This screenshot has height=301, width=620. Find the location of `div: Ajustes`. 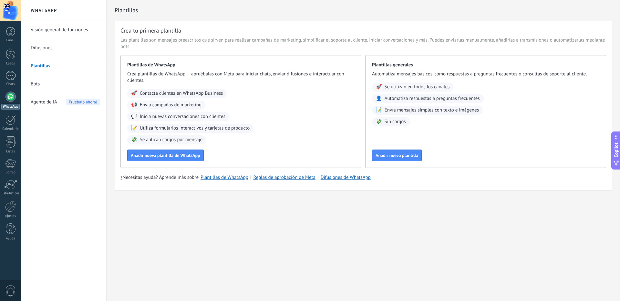

div: Ajustes is located at coordinates (11, 216).